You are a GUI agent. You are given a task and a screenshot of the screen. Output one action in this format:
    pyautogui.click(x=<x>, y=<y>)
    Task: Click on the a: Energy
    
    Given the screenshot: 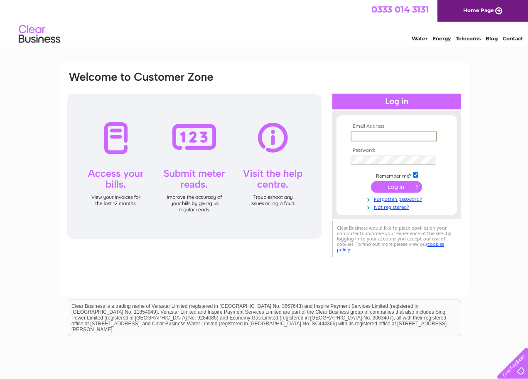 What is the action you would take?
    pyautogui.click(x=442, y=38)
    